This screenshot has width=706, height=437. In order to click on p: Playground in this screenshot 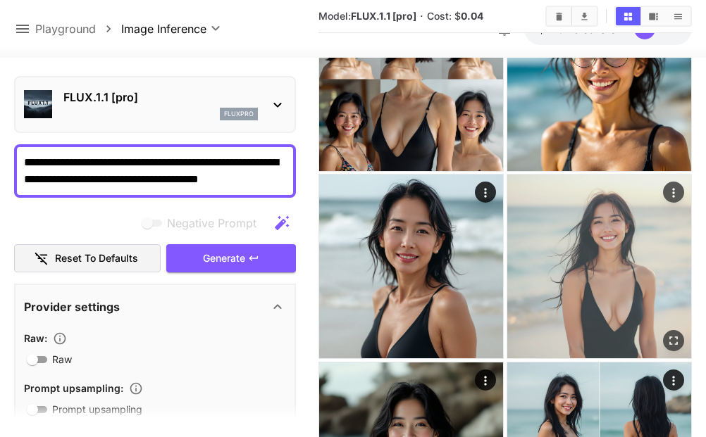, I will do `click(65, 29)`.